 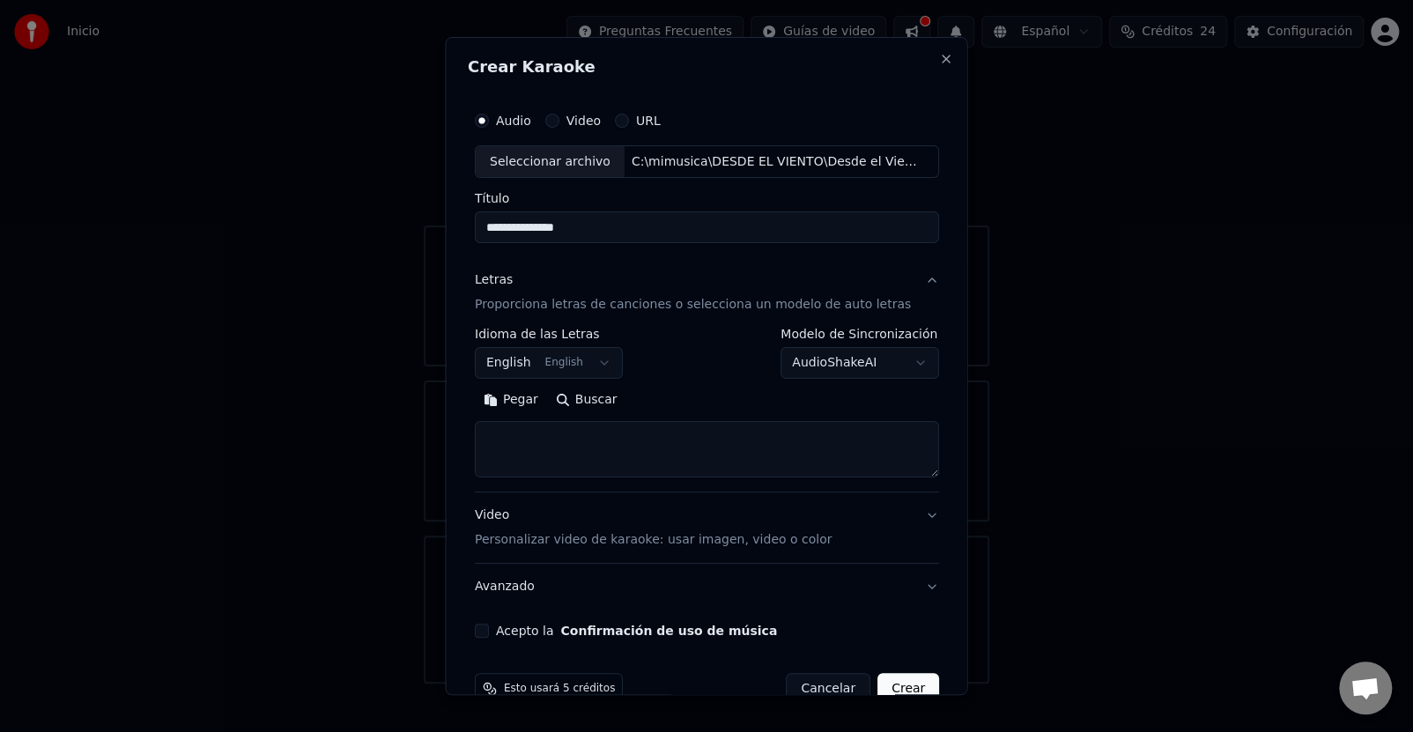 What do you see at coordinates (773, 162) in the screenshot?
I see `div: C:\mimusica\DESDE EL VIENTO\Desde el Viento Mariachi Final.mp3` at bounding box center [773, 162].